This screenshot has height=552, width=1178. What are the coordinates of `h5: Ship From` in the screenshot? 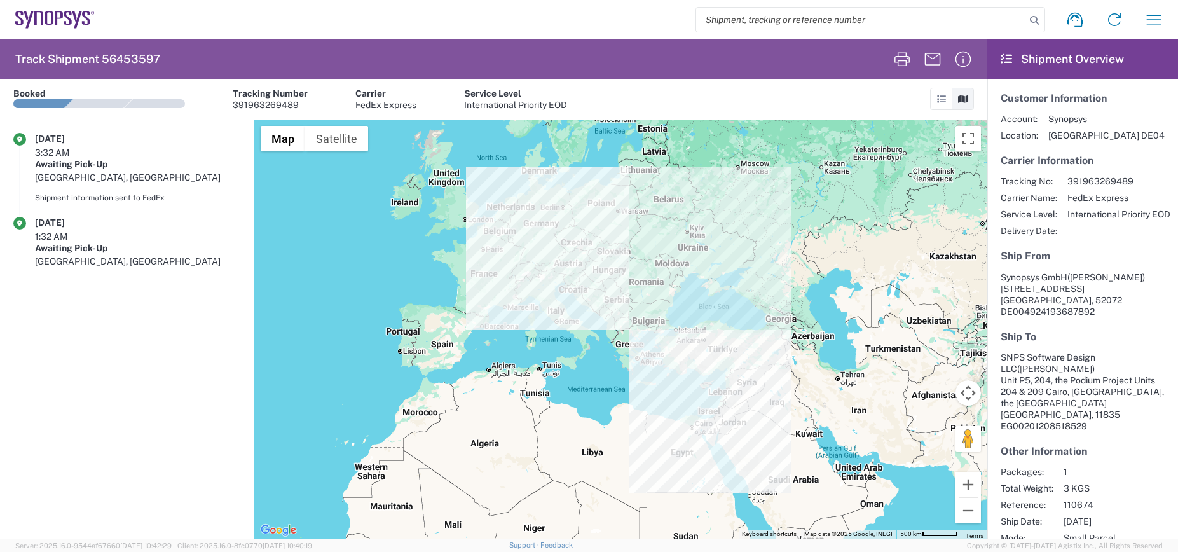 It's located at (1082, 256).